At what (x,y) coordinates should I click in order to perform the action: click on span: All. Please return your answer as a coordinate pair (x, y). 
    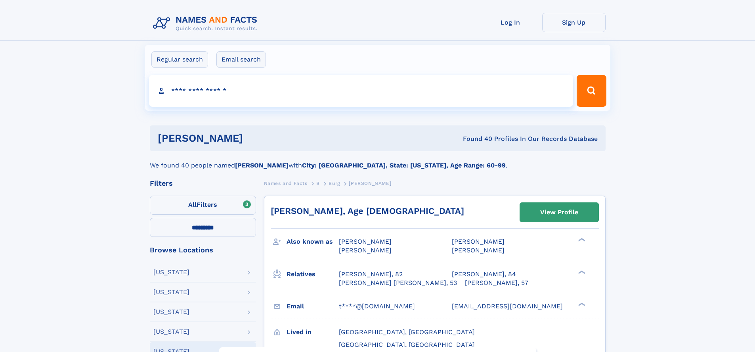
    Looking at the image, I should click on (192, 204).